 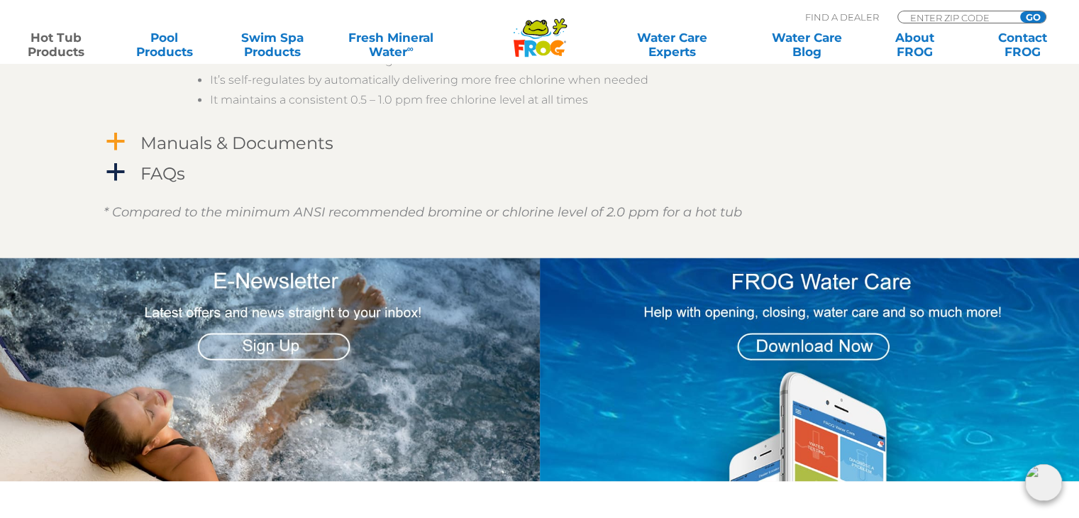 I want to click on a: Water CareBlog, so click(x=807, y=45).